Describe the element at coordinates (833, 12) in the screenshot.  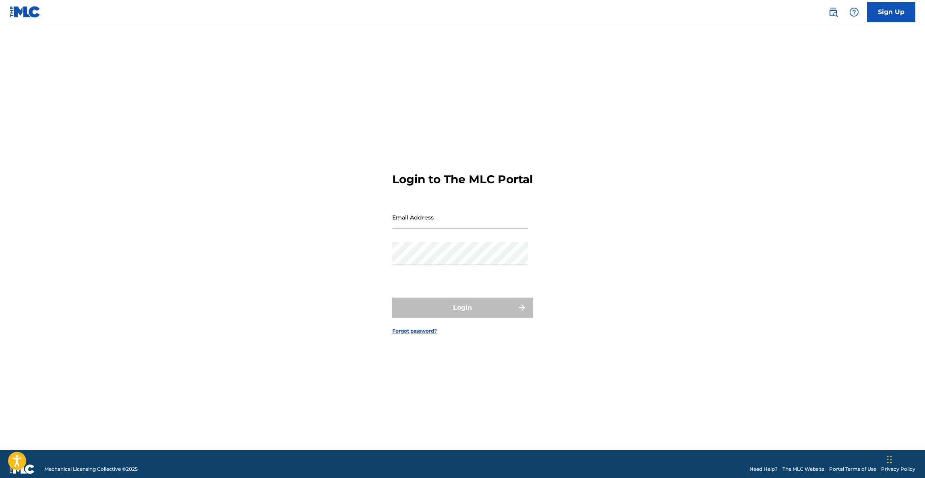
I see `a: Public Search` at that location.